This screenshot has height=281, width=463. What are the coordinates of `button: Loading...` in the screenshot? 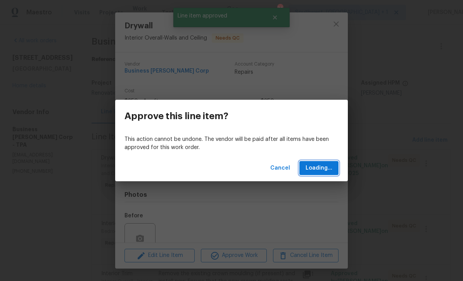 It's located at (319, 168).